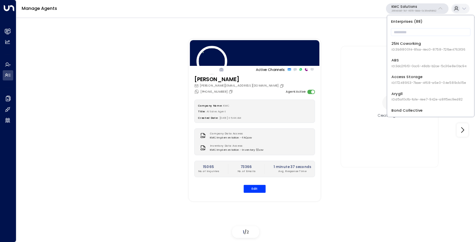 The height and width of the screenshot is (242, 475). What do you see at coordinates (201, 111) in the screenshot?
I see `label: Title:` at bounding box center [201, 111].